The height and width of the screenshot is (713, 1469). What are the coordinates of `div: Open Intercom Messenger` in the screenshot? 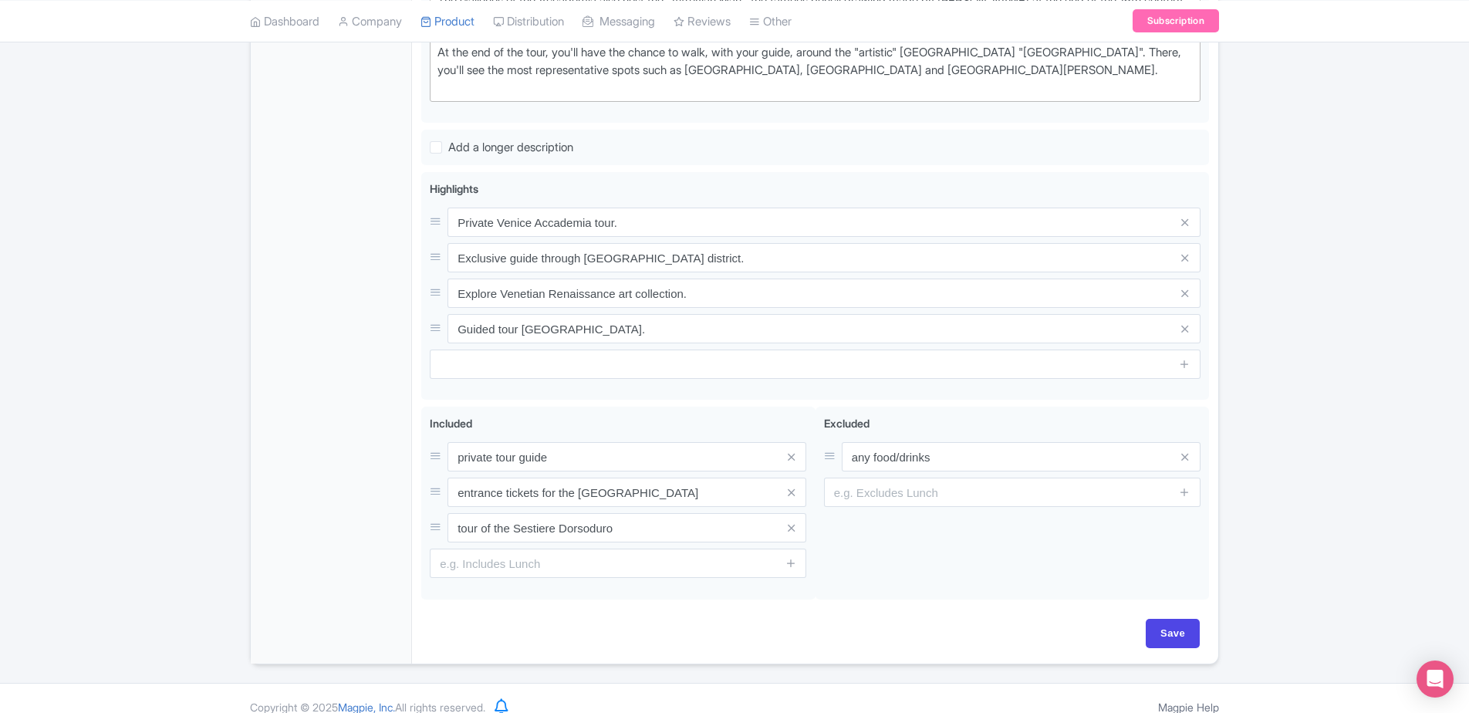 It's located at (1435, 679).